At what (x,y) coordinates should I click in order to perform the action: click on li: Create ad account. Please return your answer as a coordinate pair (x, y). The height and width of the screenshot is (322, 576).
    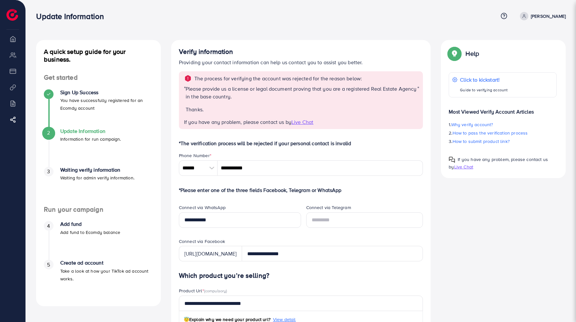
    Looking at the image, I should click on (98, 279).